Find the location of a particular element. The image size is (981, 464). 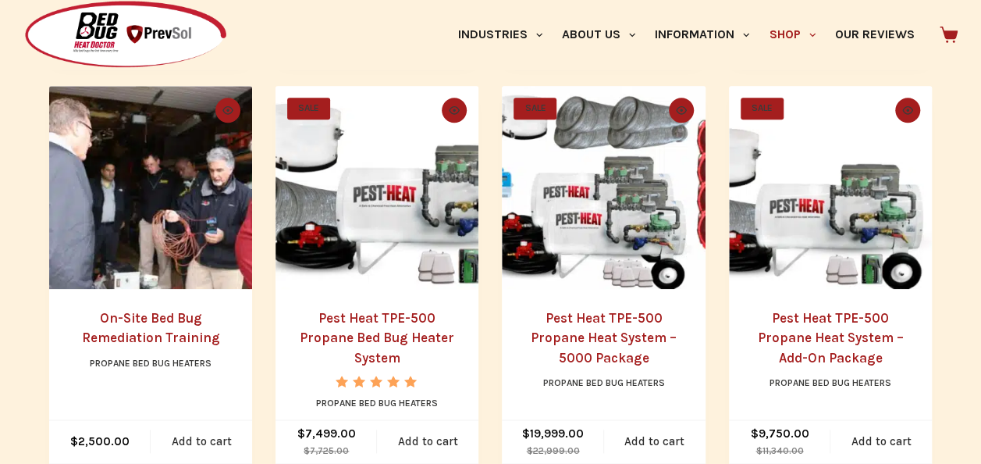

bdi: 22,999.00 is located at coordinates (553, 450).